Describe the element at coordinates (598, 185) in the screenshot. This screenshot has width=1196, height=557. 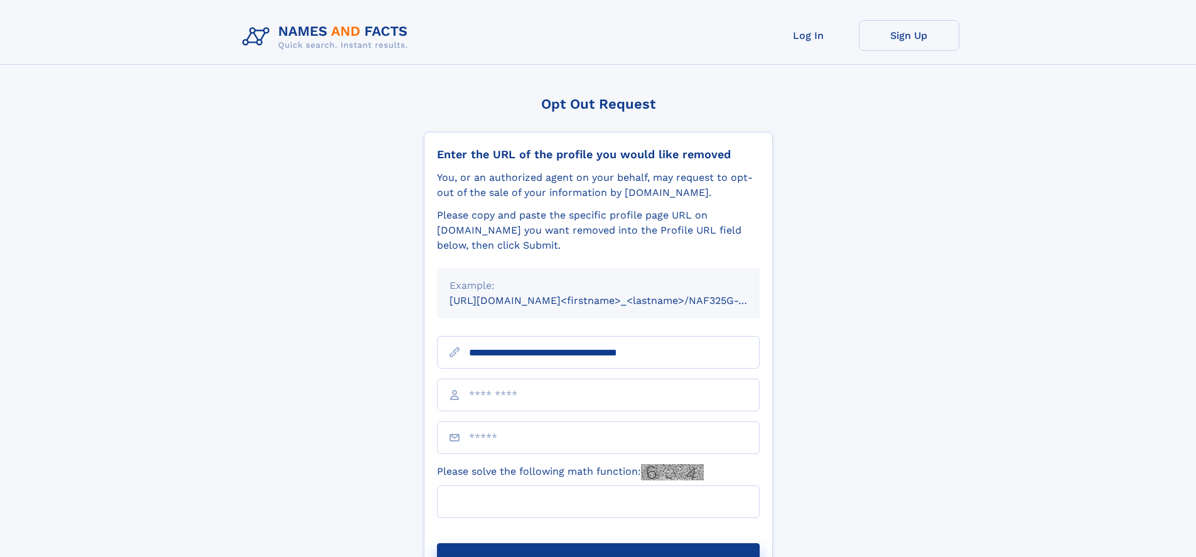
I see `div: You, or an authorized agent on your behalf, may request to opt-out of the sale of your informatio...` at that location.